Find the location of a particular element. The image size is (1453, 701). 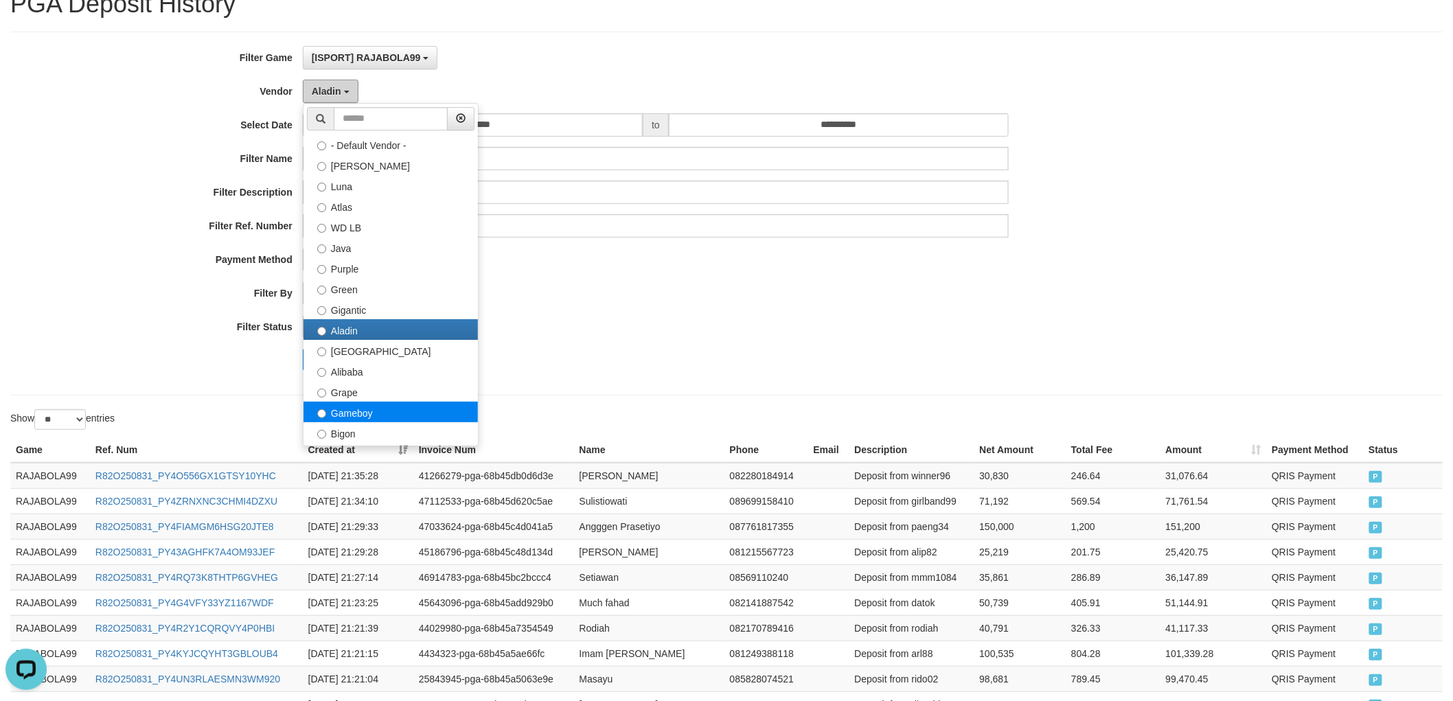

label: Green is located at coordinates (391, 288).